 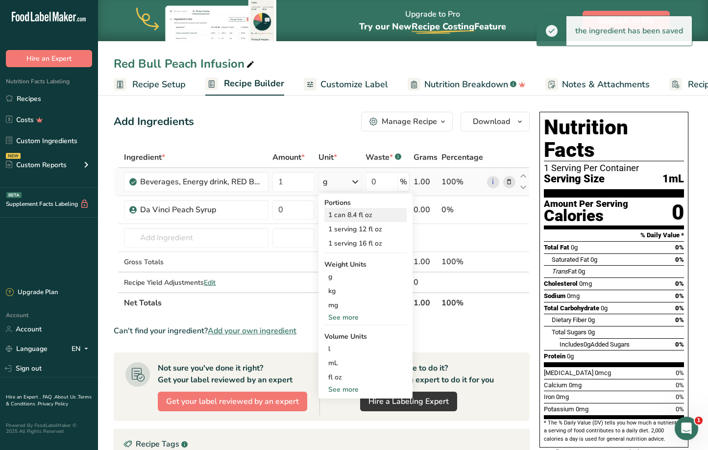 I want to click on div: Amount Per Serving, so click(x=586, y=204).